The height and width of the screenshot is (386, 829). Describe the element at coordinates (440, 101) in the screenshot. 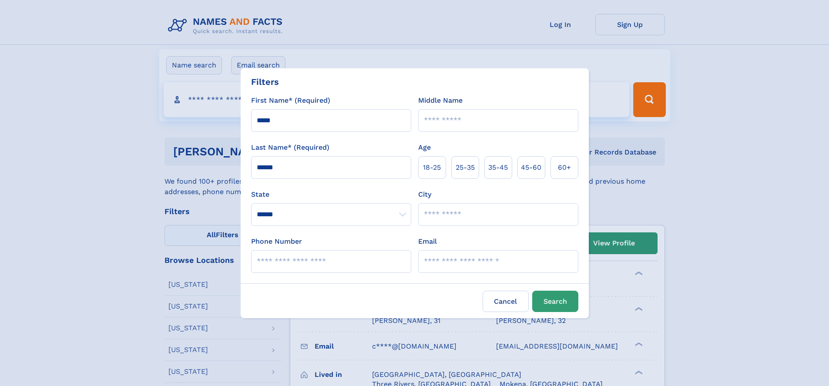

I see `label: Middle Name` at that location.